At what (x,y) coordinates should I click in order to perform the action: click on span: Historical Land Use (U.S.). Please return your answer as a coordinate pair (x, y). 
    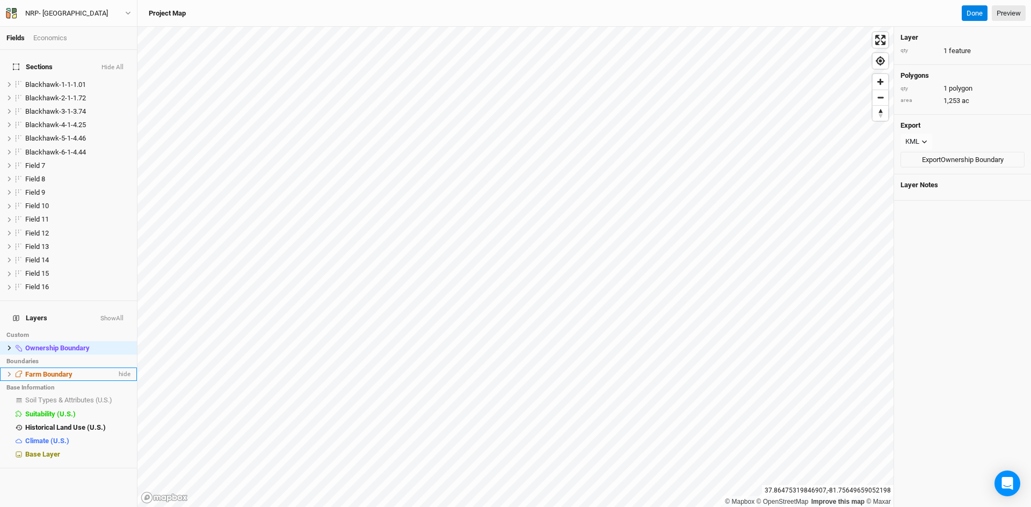
    Looking at the image, I should click on (66, 427).